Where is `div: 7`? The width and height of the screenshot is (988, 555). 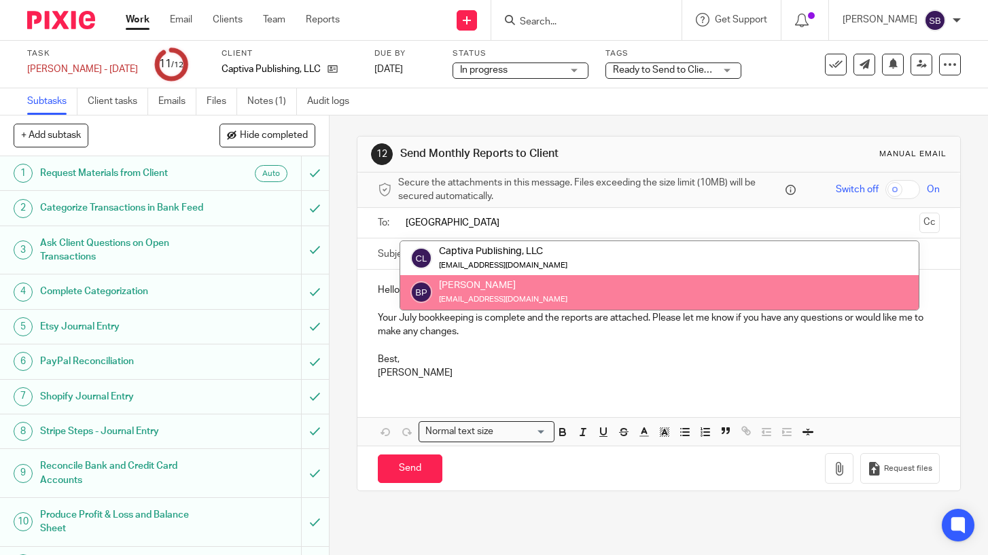
div: 7 is located at coordinates (23, 397).